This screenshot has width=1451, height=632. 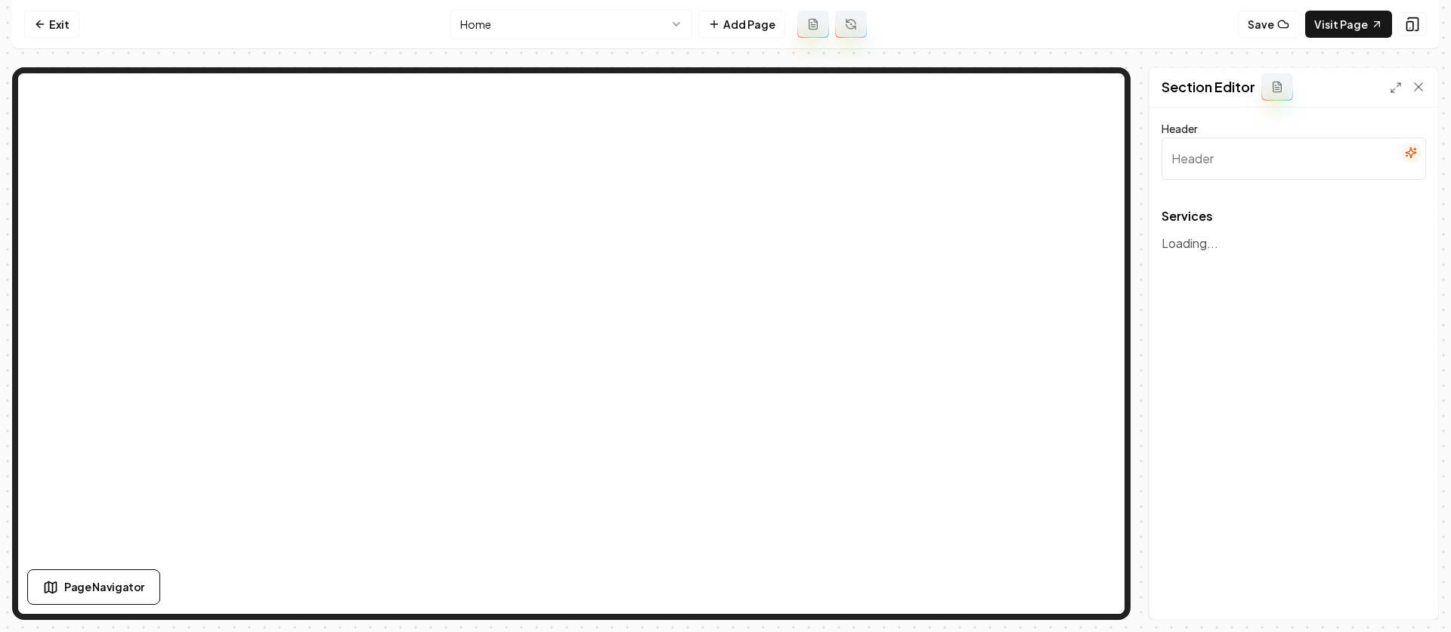 What do you see at coordinates (1180, 128) in the screenshot?
I see `label: Header` at bounding box center [1180, 128].